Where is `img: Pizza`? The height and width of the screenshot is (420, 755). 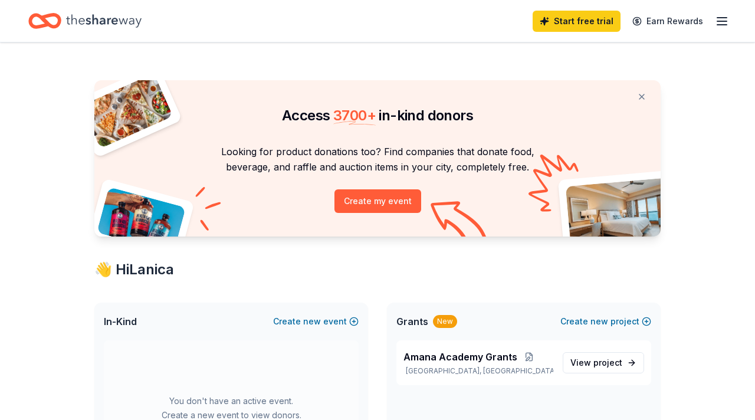
img: Pizza is located at coordinates (127, 111).